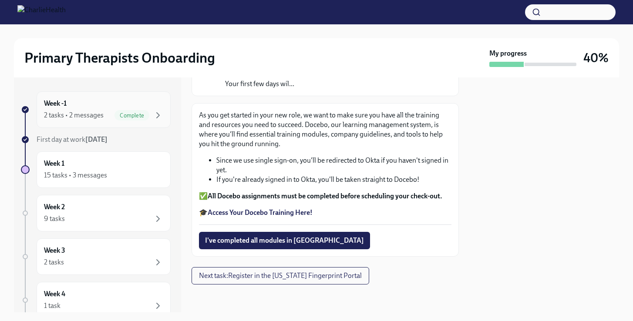  What do you see at coordinates (325, 130) in the screenshot?
I see `p: As you get started in your new role, we want to make sure you have all the training and resources...` at bounding box center [325, 130].